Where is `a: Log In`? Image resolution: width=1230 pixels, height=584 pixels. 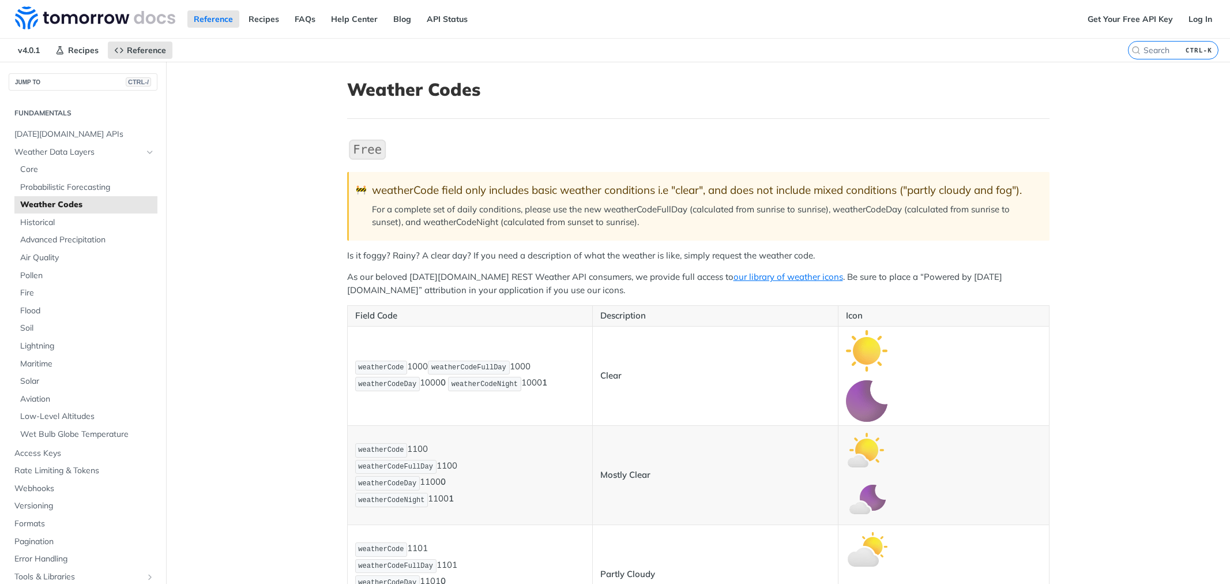
a: Log In is located at coordinates (1200, 19).